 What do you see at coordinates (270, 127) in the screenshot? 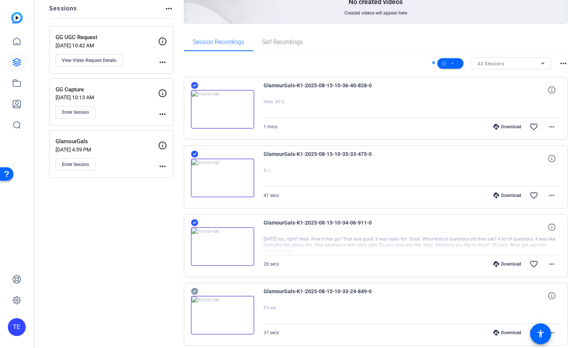
I see `span: 1 mins` at bounding box center [270, 127].